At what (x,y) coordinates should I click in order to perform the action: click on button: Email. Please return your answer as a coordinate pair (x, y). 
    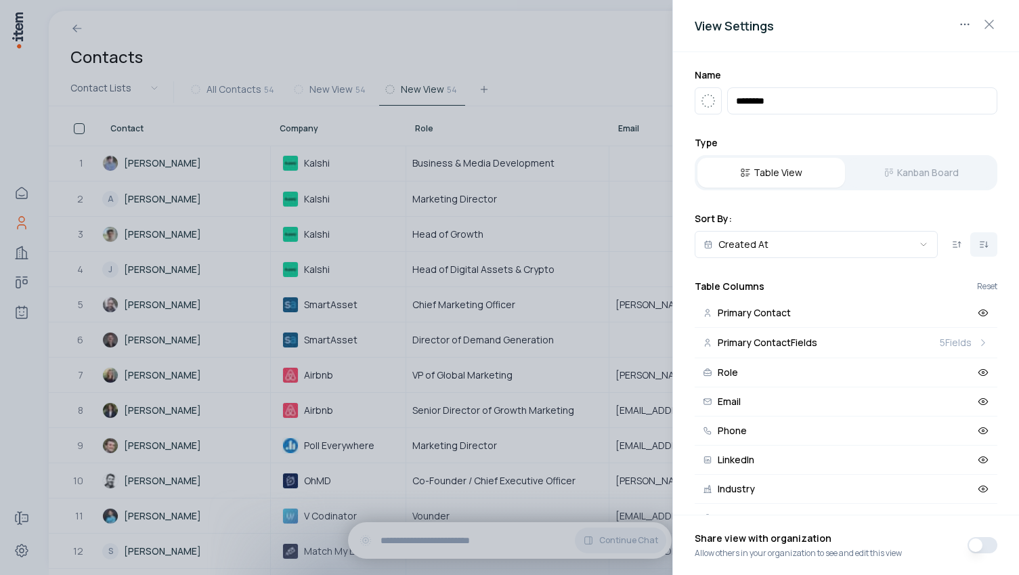
    Looking at the image, I should click on (845, 401).